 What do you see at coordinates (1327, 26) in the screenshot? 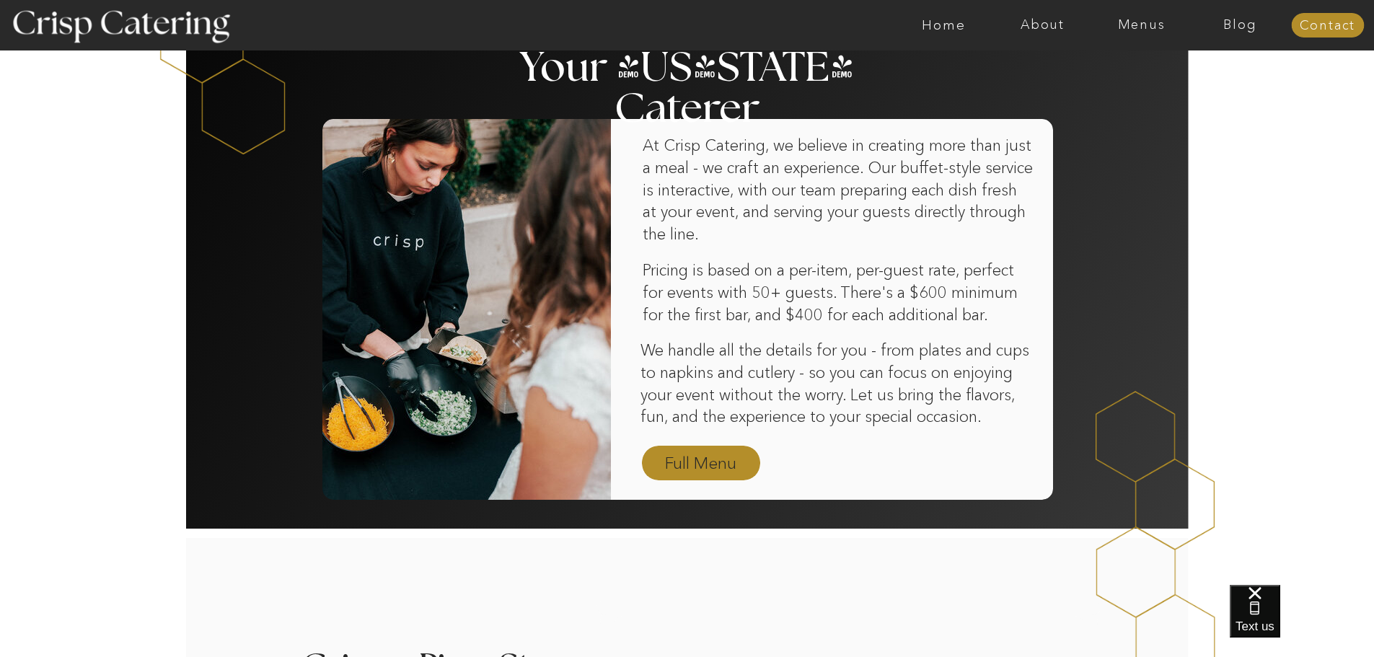
I see `a: Contact` at bounding box center [1327, 26].